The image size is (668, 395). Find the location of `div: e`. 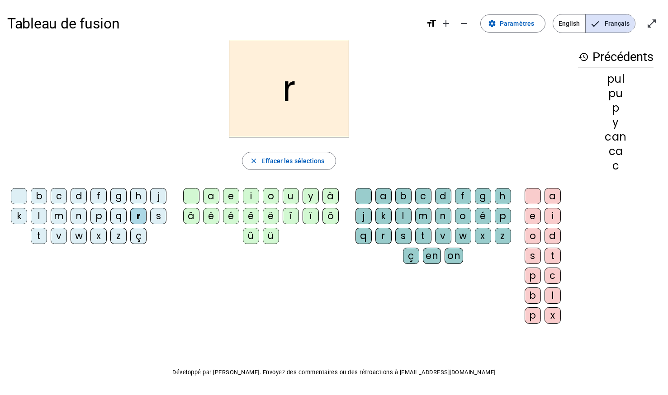

div: e is located at coordinates (532, 216).